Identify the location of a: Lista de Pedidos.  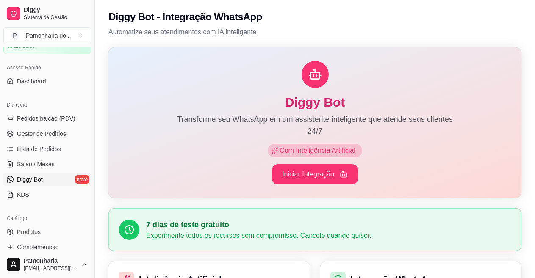
(47, 149).